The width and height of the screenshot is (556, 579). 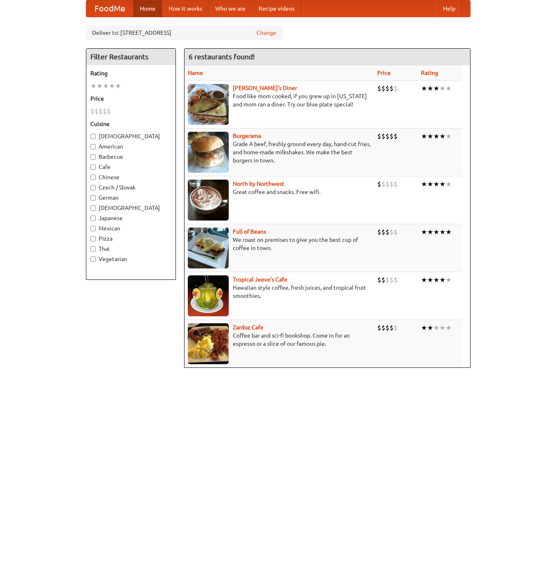 What do you see at coordinates (131, 157) in the screenshot?
I see `label: Barbecue` at bounding box center [131, 157].